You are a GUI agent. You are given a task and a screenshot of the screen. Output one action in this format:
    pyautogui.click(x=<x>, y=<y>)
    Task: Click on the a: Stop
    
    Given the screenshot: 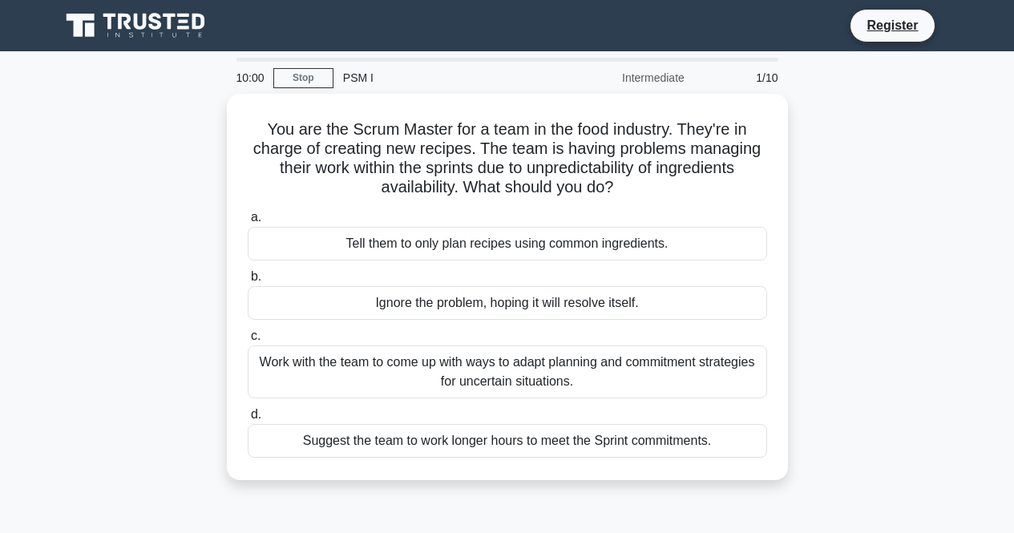 What is the action you would take?
    pyautogui.click(x=303, y=78)
    